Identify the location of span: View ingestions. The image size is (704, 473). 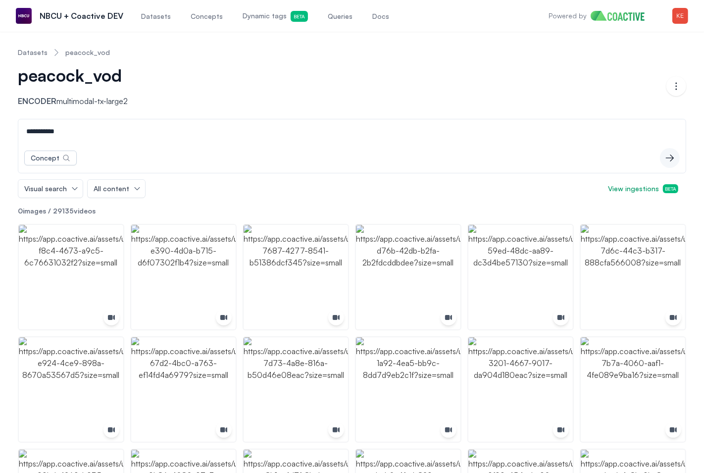
(643, 189).